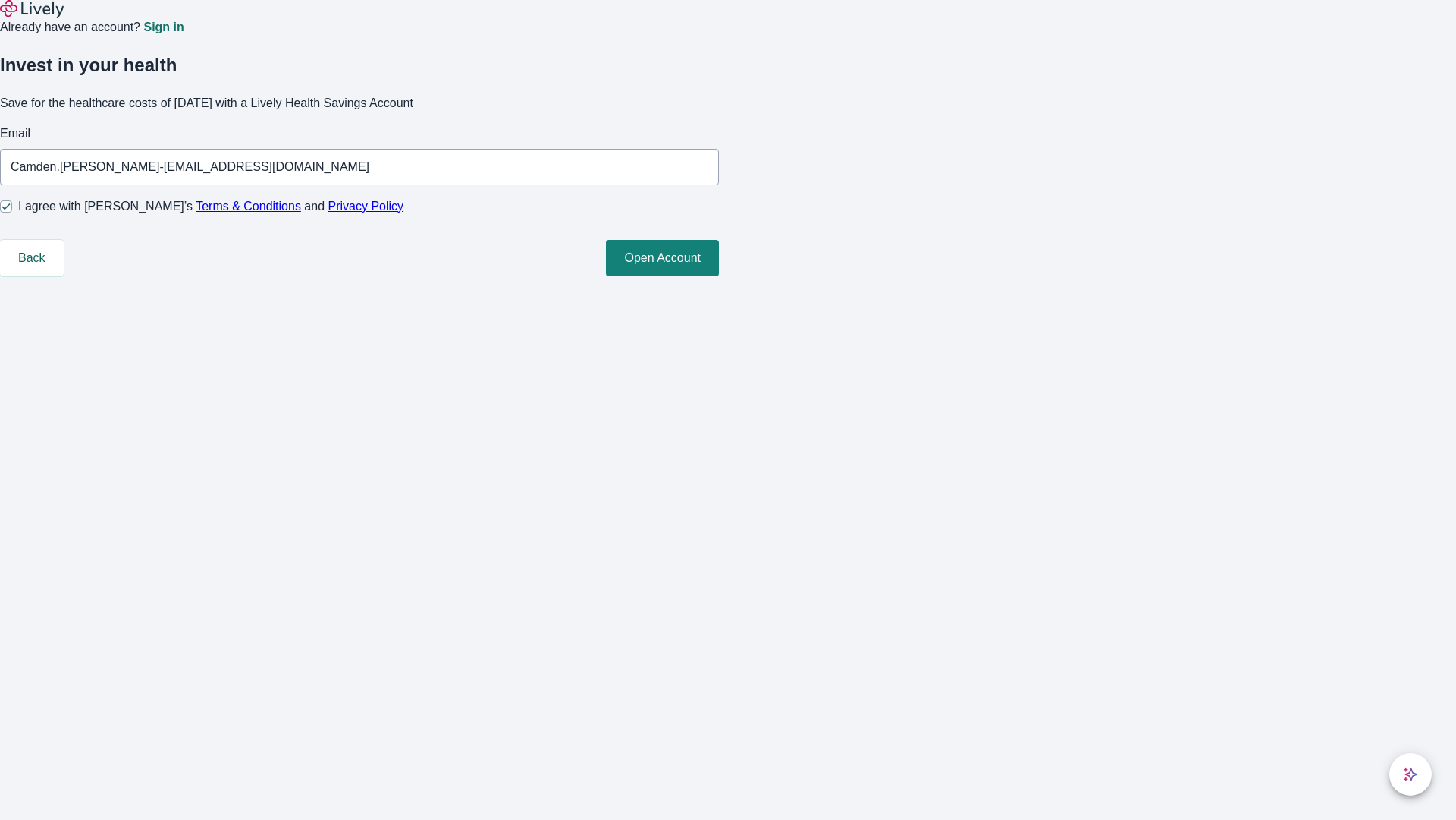 Image resolution: width=1456 pixels, height=820 pixels. I want to click on button: chat, so click(1410, 774).